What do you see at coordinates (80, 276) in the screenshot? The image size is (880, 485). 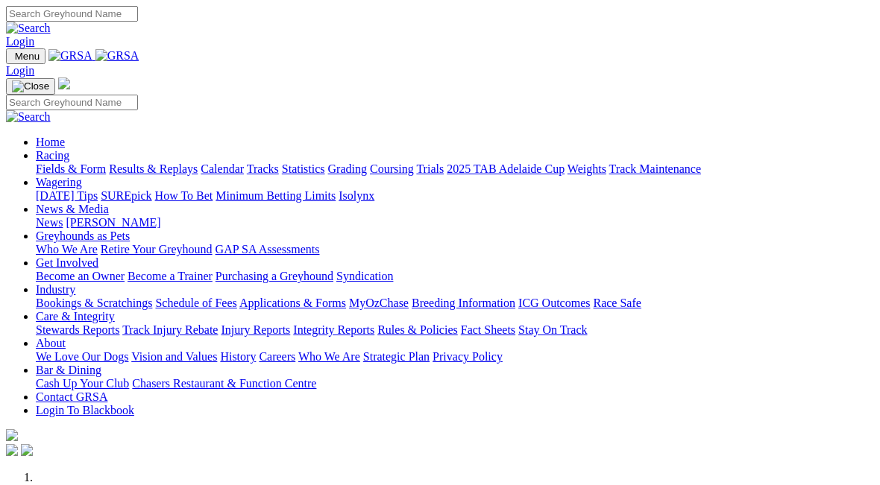 I see `a: Become an Owner` at bounding box center [80, 276].